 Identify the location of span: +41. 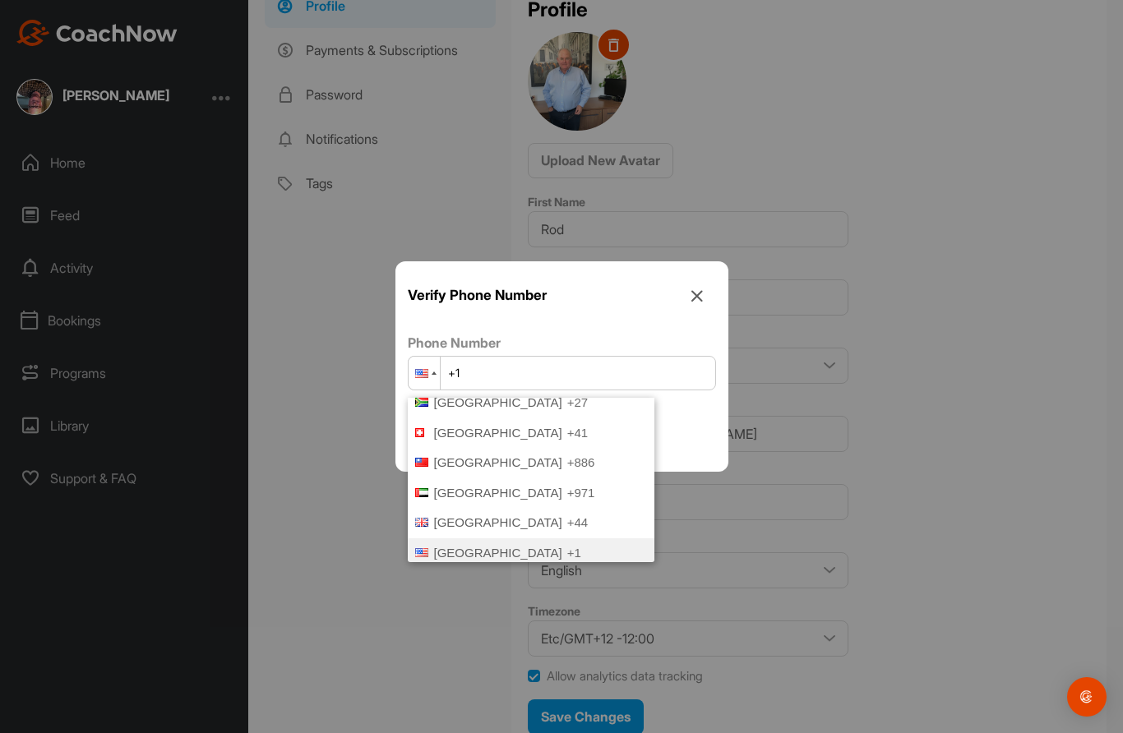
(577, 432).